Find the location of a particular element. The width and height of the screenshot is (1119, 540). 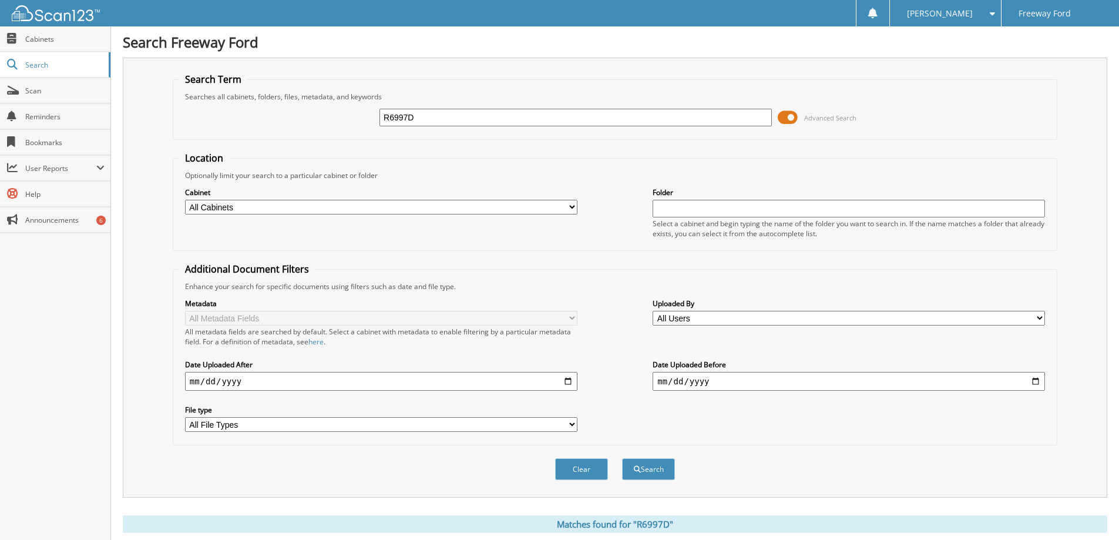

span: Advanced Search is located at coordinates (830, 117).